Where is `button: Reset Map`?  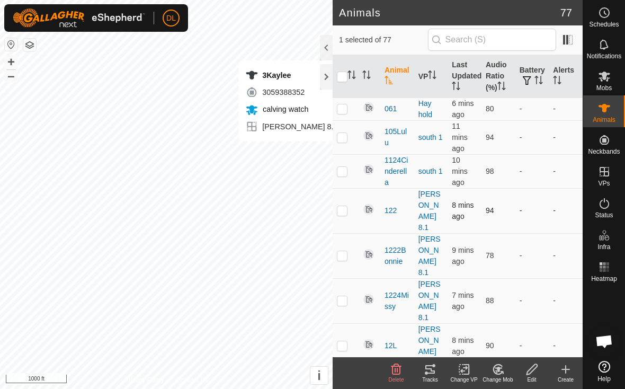
button: Reset Map is located at coordinates (11, 44).